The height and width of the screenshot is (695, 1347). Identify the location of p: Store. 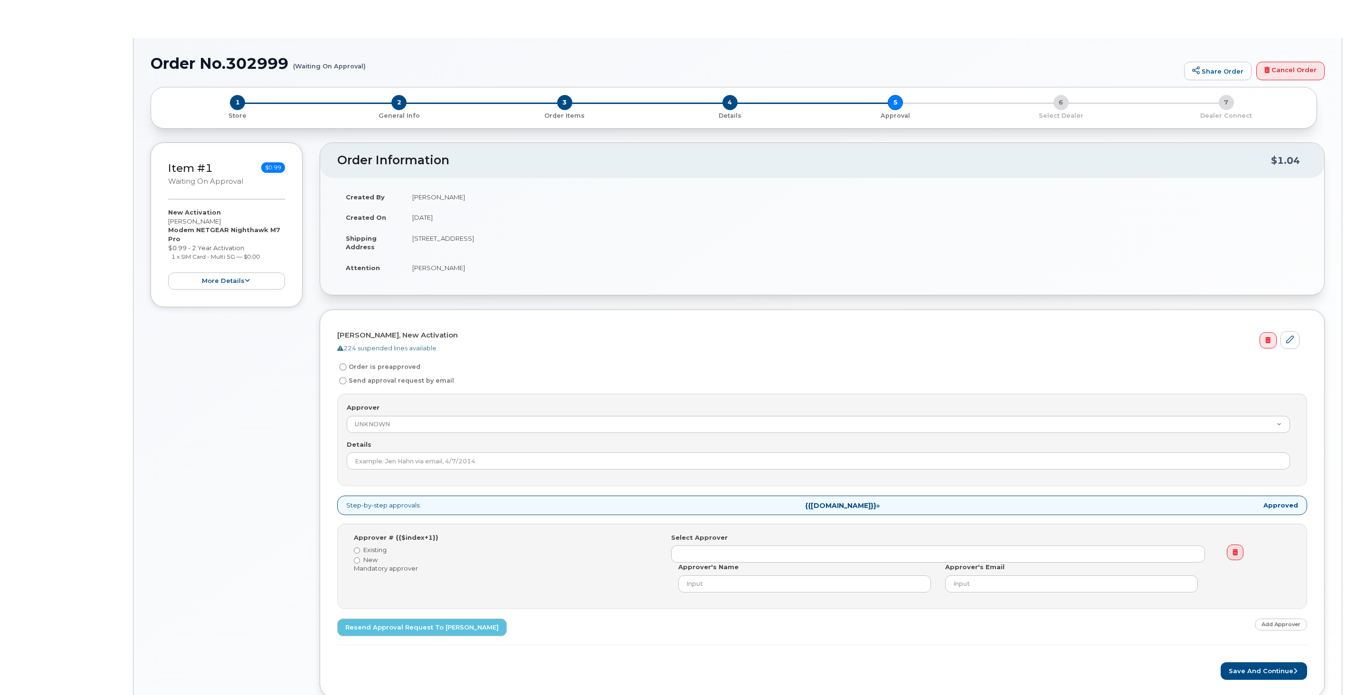
(237, 116).